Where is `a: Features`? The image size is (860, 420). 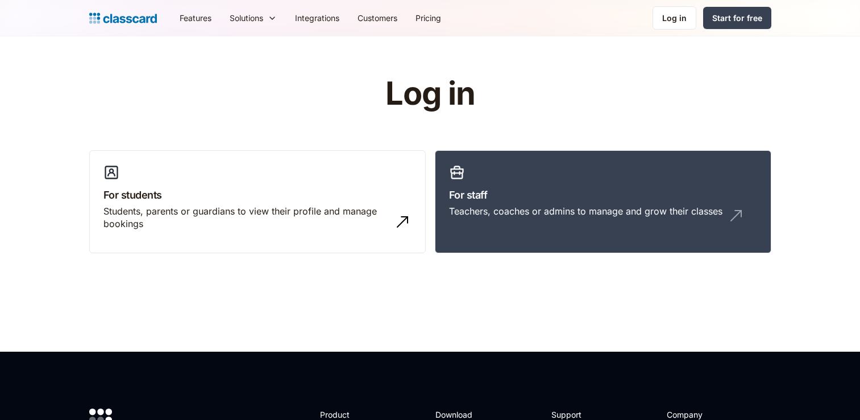
a: Features is located at coordinates (196, 18).